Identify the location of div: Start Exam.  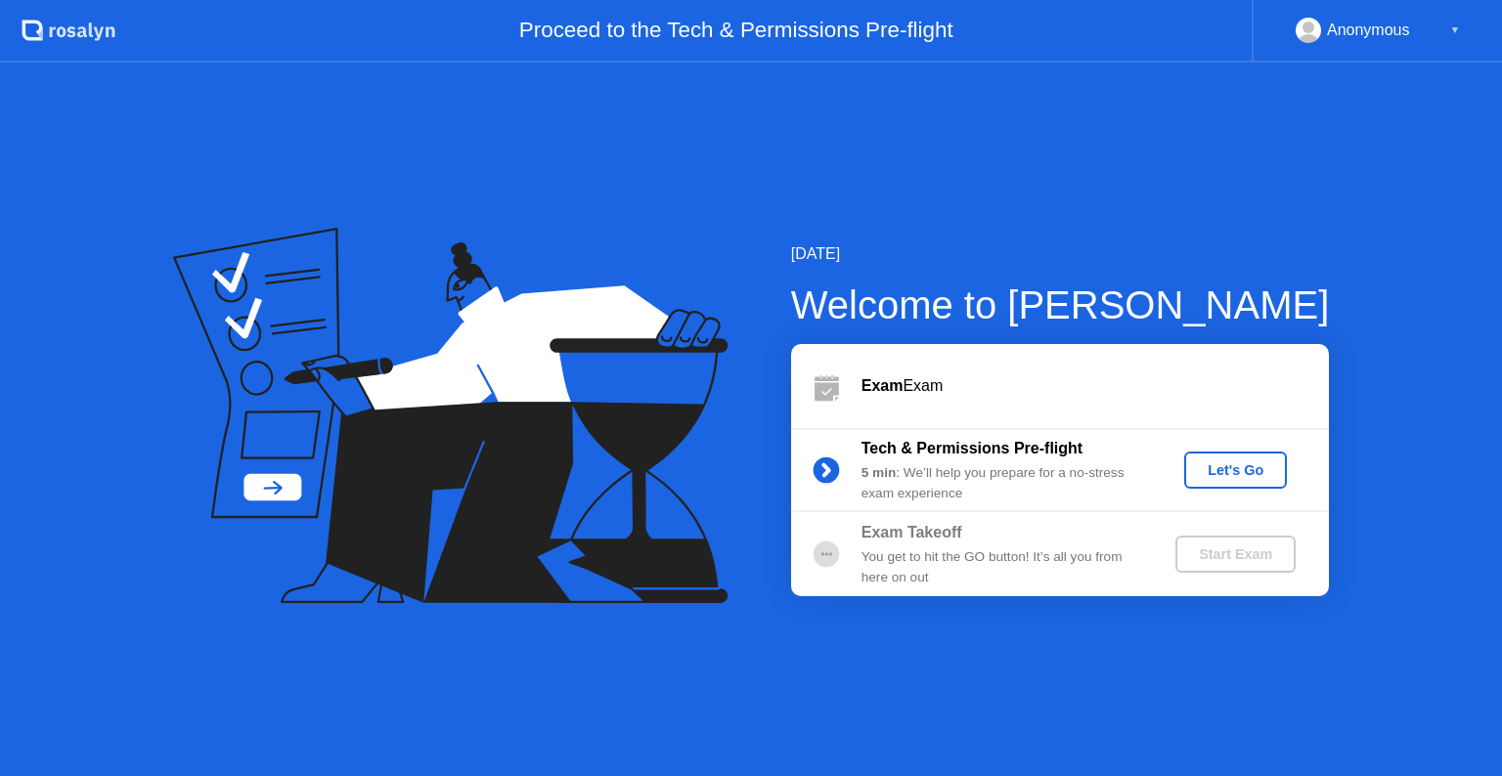
(1235, 554).